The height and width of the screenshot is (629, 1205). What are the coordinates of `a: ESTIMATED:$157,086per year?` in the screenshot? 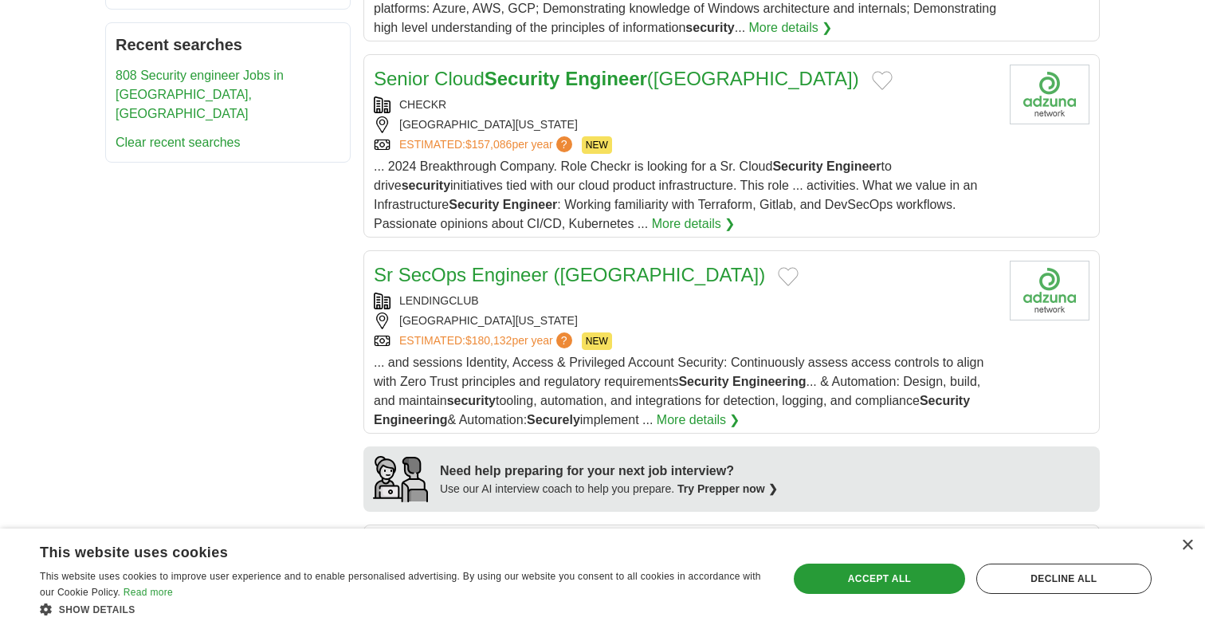 It's located at (487, 145).